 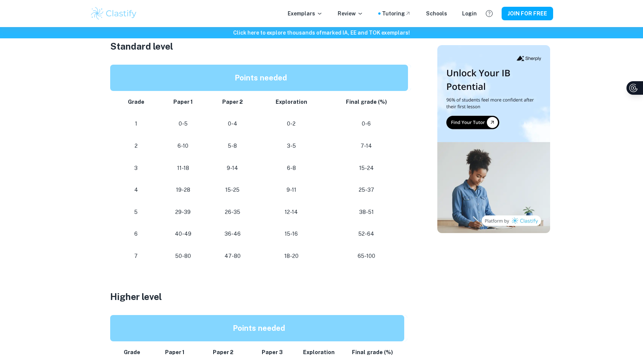 I want to click on div: Schools, so click(x=436, y=14).